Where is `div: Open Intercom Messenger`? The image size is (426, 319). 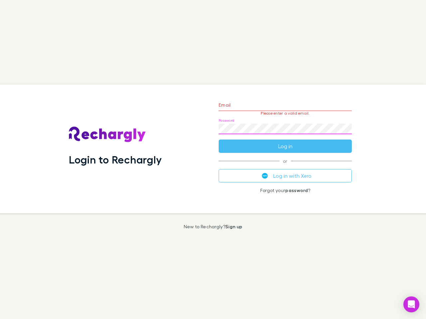
div: Open Intercom Messenger is located at coordinates (411, 305).